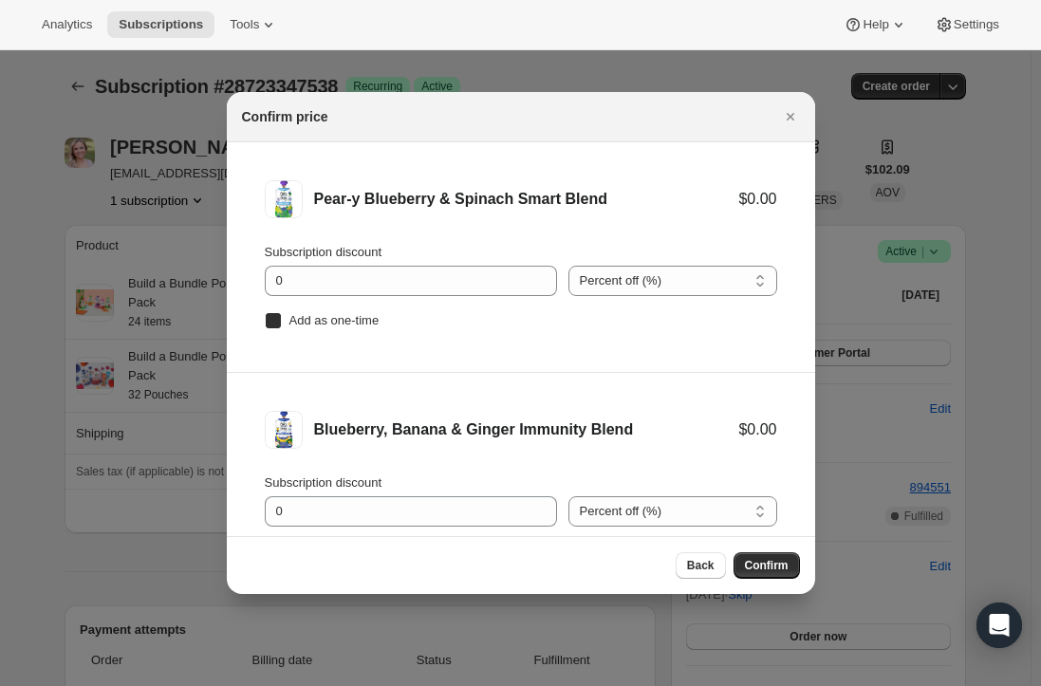 The width and height of the screenshot is (1041, 686). I want to click on span: Back, so click(701, 566).